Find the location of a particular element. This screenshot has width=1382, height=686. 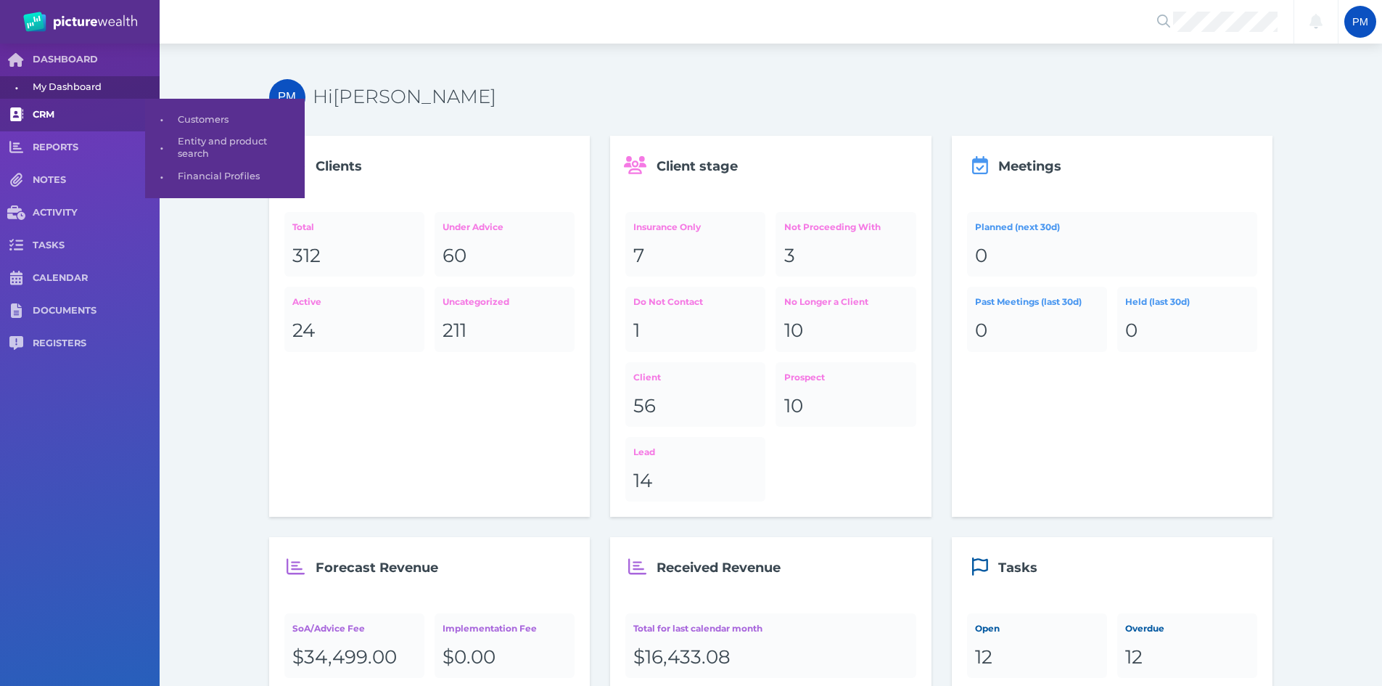

span: Total is located at coordinates (303, 226).